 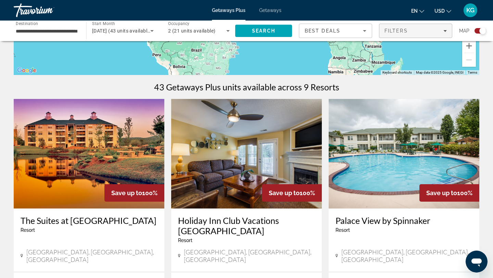 I want to click on button: Search, so click(x=264, y=31).